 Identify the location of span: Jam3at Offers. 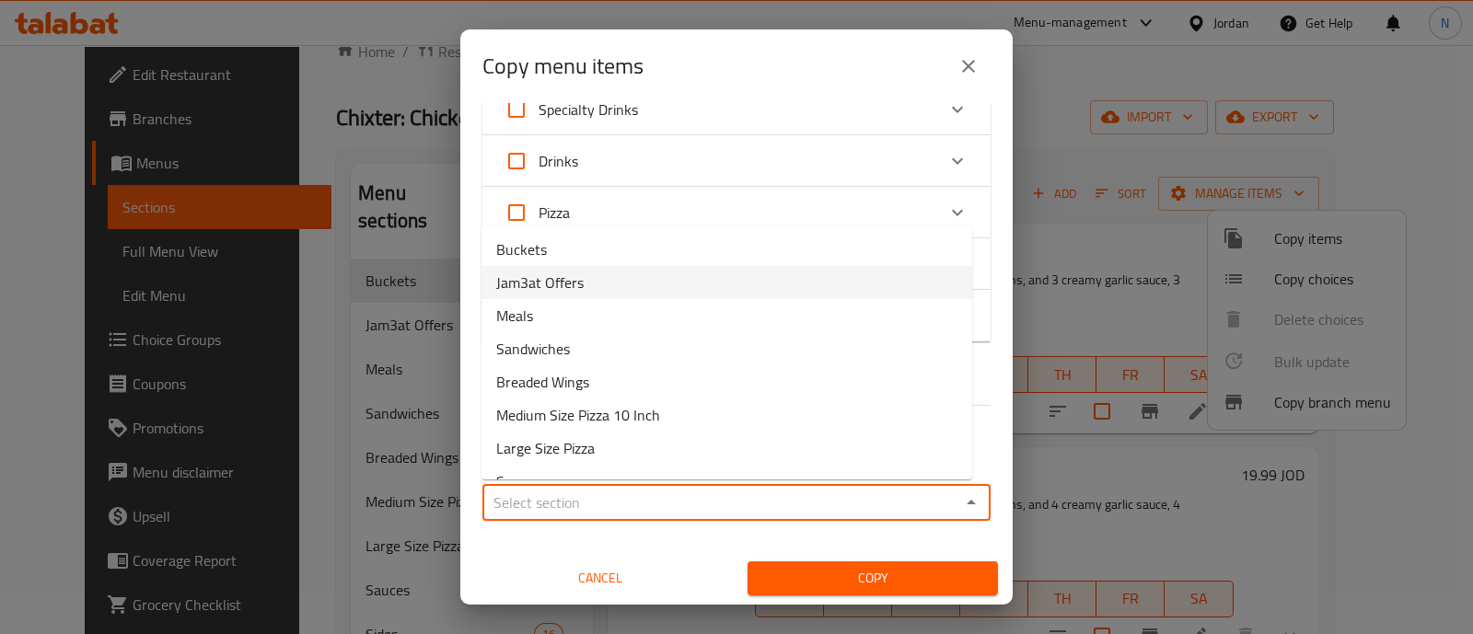
(539, 283).